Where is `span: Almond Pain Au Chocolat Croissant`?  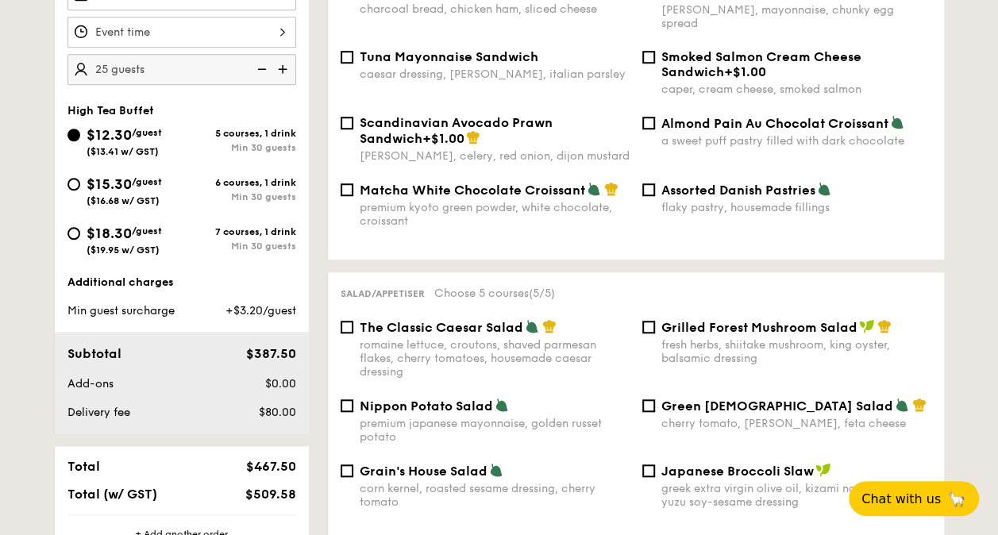
span: Almond Pain Au Chocolat Croissant is located at coordinates (775, 123).